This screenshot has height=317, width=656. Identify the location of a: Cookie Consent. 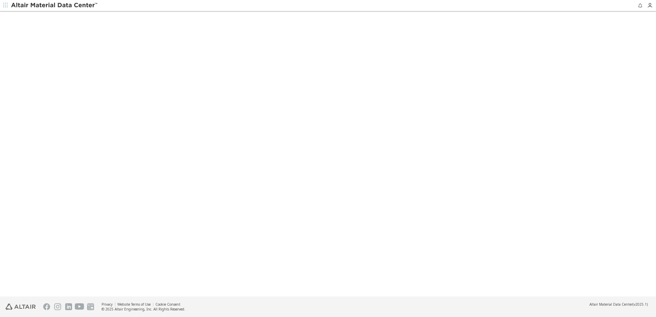
(168, 304).